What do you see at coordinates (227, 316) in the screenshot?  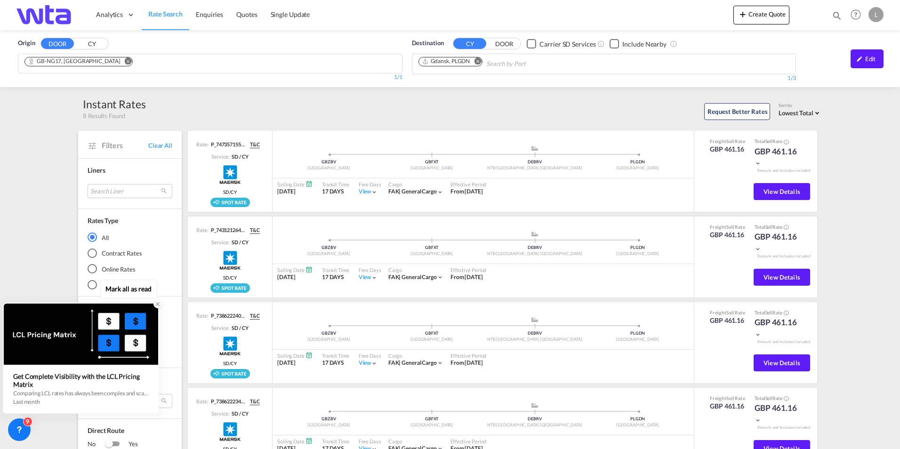 I see `div: P_7386222408_P01mibfx5` at bounding box center [227, 316].